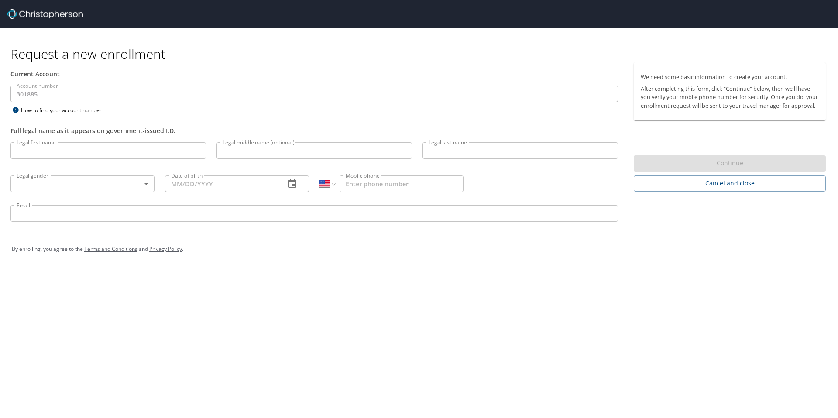 The height and width of the screenshot is (418, 838). I want to click on div: Full legal name as it appears on government-issued I.D., so click(314, 131).